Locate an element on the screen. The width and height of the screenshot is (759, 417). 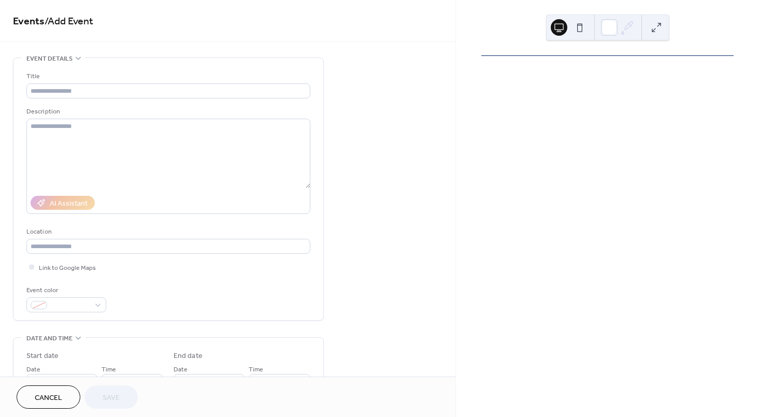
span: Event details is located at coordinates (49, 59).